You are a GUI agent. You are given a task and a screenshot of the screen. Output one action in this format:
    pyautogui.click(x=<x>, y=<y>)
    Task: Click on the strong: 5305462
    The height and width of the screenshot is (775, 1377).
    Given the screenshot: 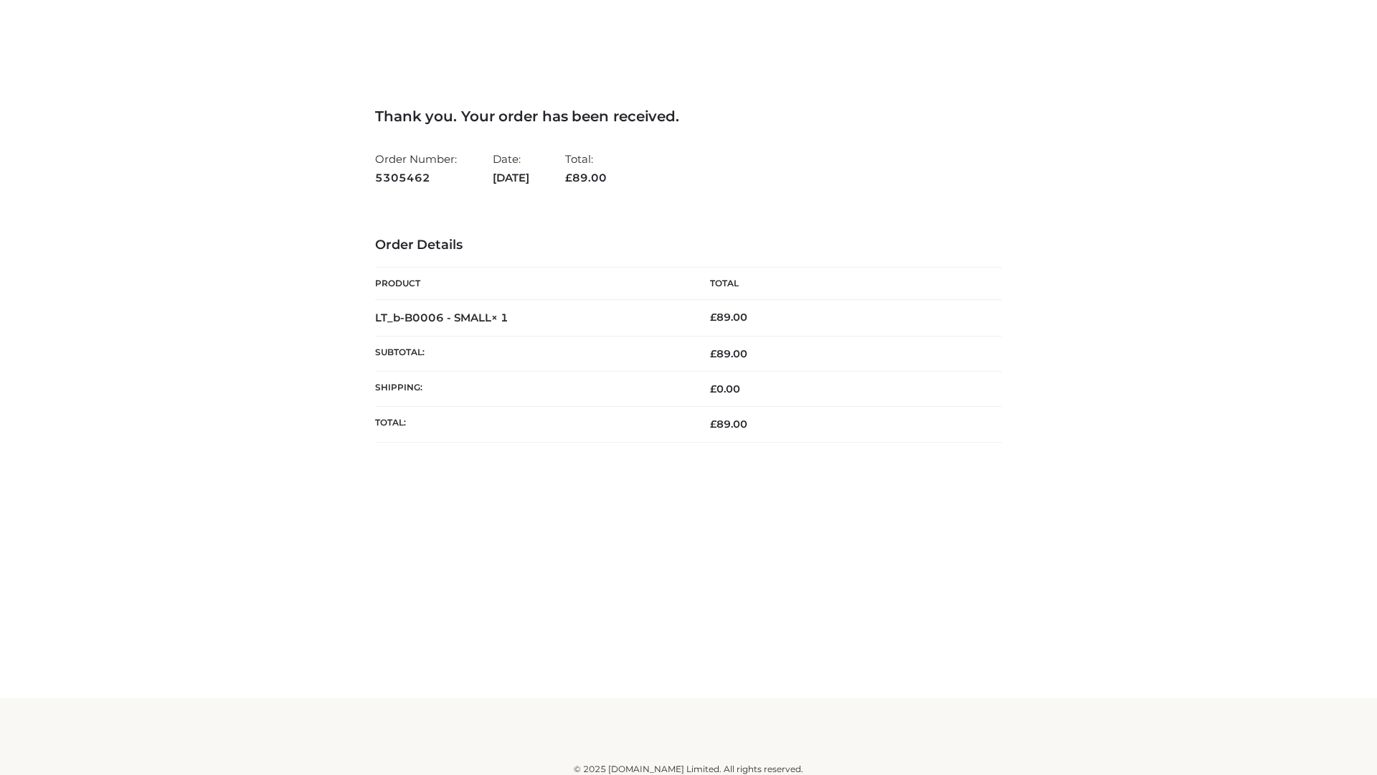 What is the action you would take?
    pyautogui.click(x=416, y=178)
    